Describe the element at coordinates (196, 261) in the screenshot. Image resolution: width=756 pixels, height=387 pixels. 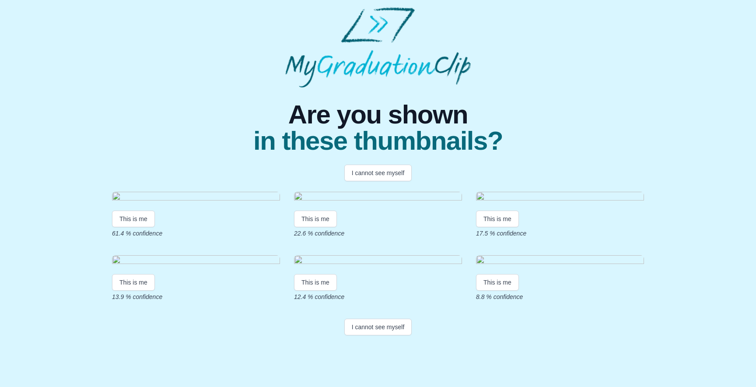
I see `img: 8829e19247dea8d5f3c9a9018011598157f11049.gif` at that location.